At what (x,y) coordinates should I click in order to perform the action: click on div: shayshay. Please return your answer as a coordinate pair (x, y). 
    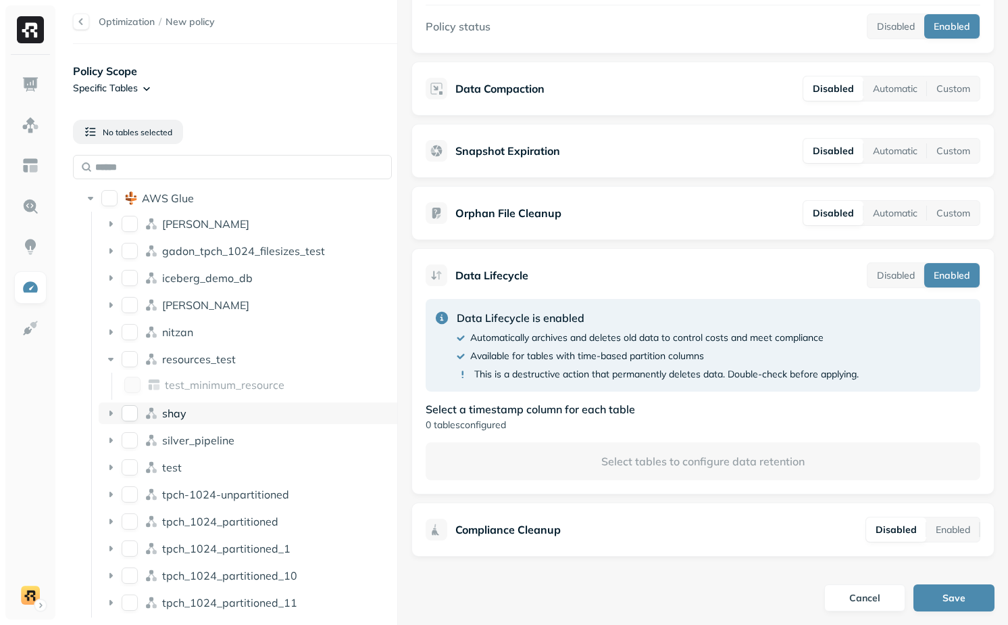
    Looking at the image, I should click on (252, 413).